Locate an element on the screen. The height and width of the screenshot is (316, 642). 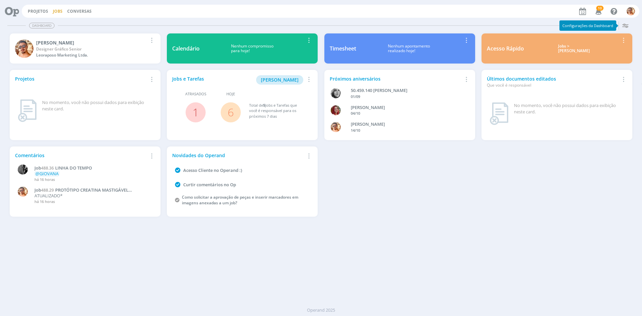
div: Nenhum apontamento realizado hoje! is located at coordinates (409, 48).